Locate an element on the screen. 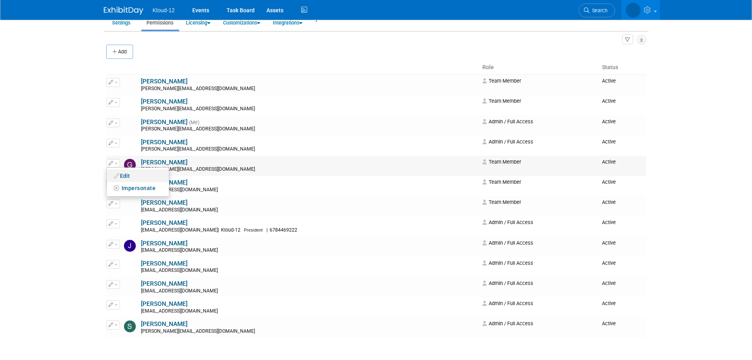 The width and height of the screenshot is (752, 360). button: Impersonate is located at coordinates (135, 188).